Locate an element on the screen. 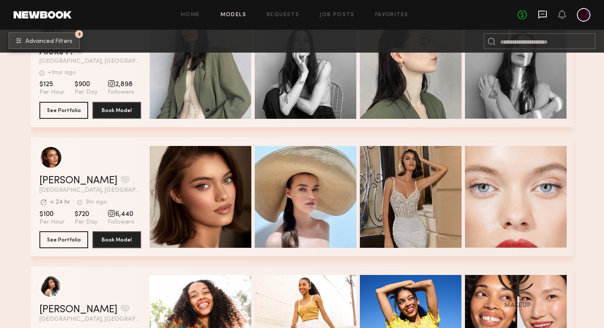 This screenshot has height=328, width=604. span: 2,898 is located at coordinates (121, 84).